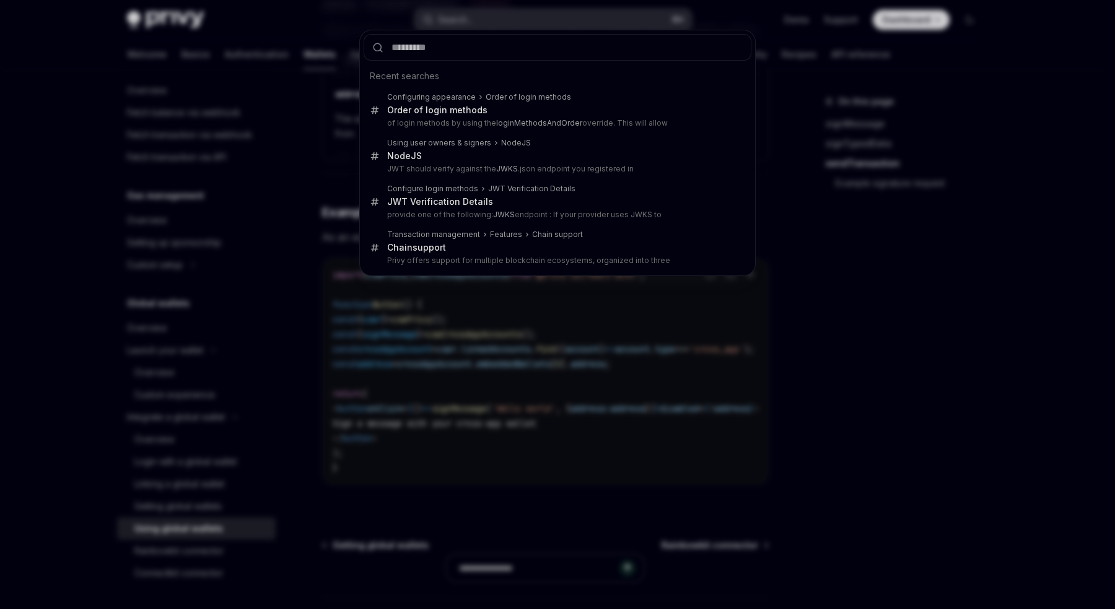 Image resolution: width=1115 pixels, height=609 pixels. Describe the element at coordinates (556, 261) in the screenshot. I see `p: Privy offers support for multiple blockchain ecosystems, organized into three` at that location.